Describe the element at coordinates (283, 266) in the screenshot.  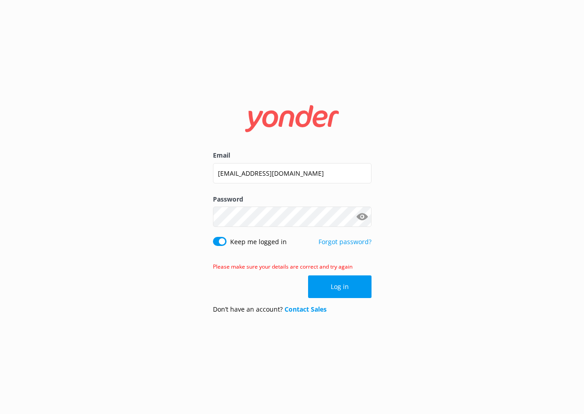
I see `span: Please make sure your details are correct and try again` at that location.